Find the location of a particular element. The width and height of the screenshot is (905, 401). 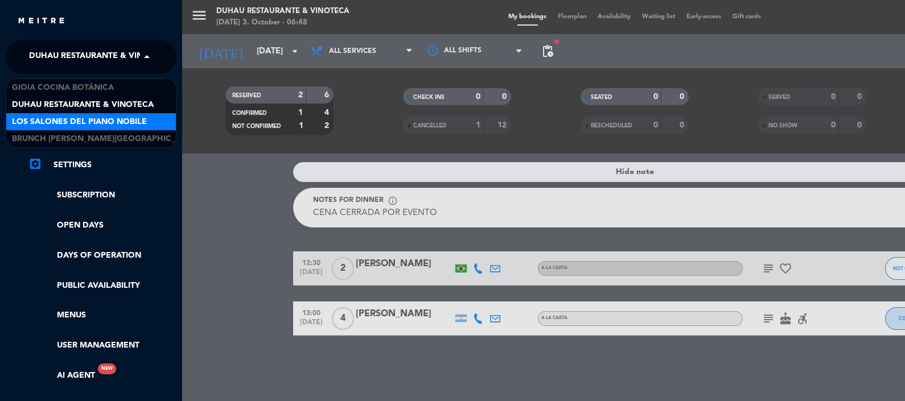

a: Open Days is located at coordinates (102, 225).